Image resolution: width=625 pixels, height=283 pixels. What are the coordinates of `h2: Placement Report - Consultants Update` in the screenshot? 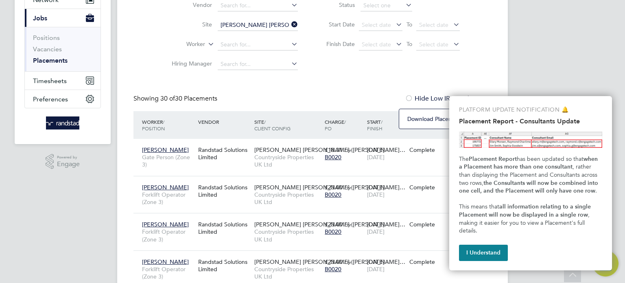 It's located at (531, 121).